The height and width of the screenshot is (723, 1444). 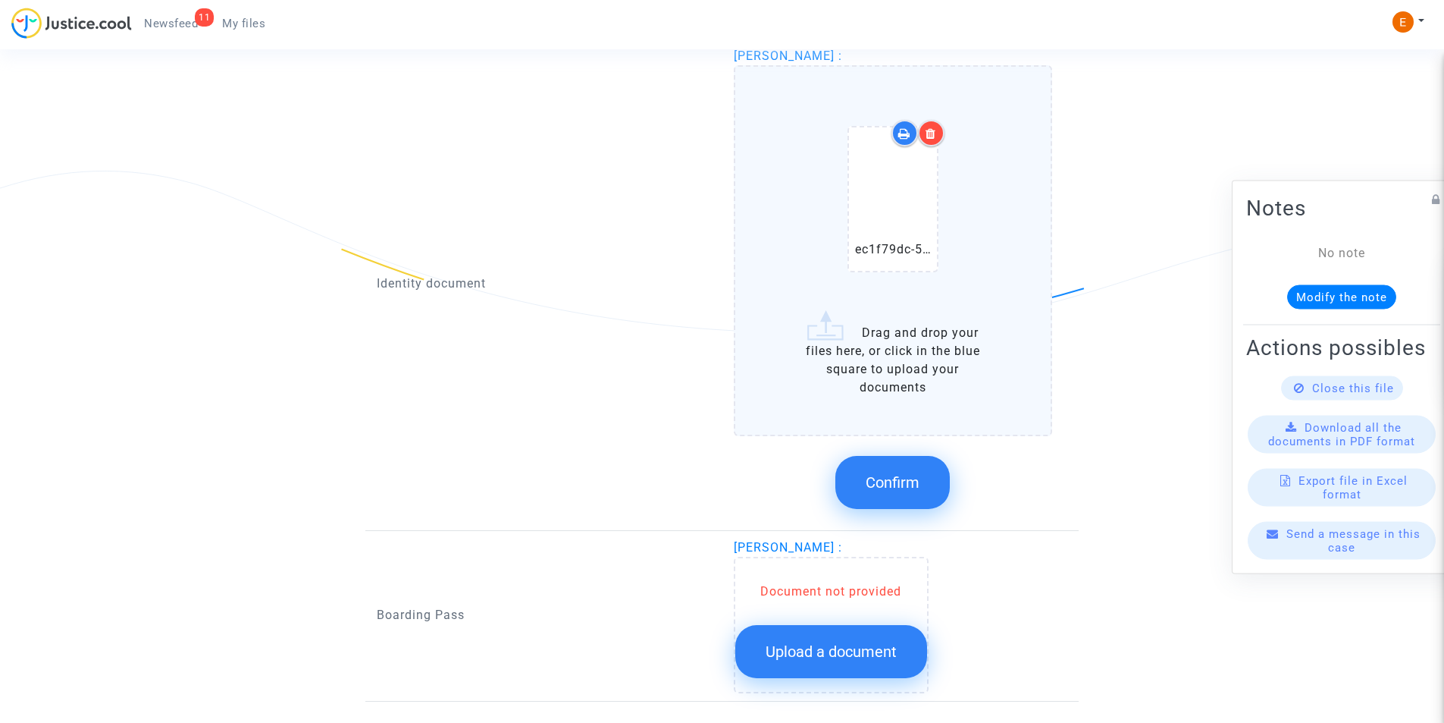 I want to click on button: Upload a document, so click(x=831, y=651).